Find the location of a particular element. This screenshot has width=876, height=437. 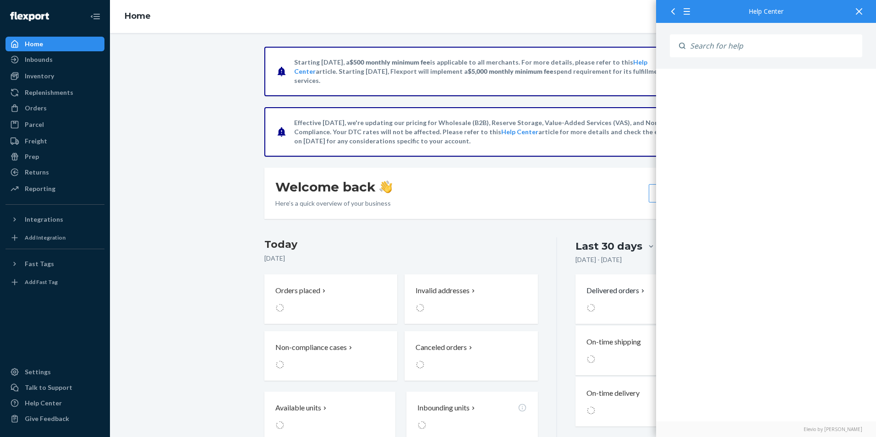

button: Close Navigation is located at coordinates (95, 16).